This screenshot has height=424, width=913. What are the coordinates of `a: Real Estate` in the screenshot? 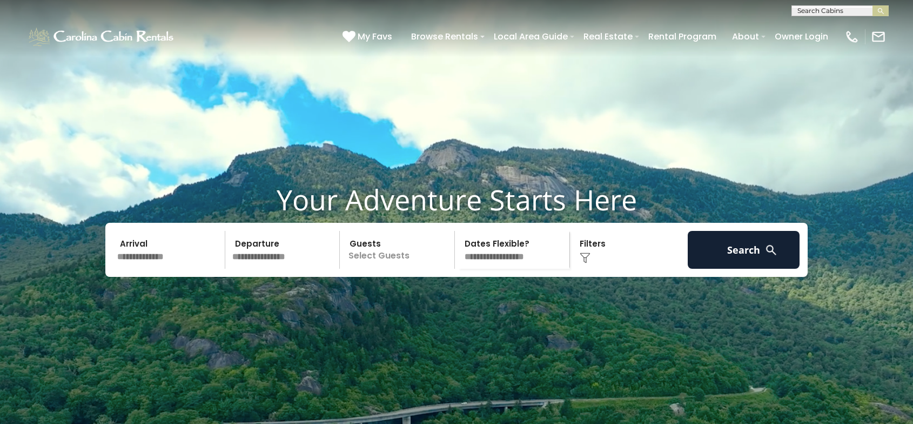 It's located at (608, 36).